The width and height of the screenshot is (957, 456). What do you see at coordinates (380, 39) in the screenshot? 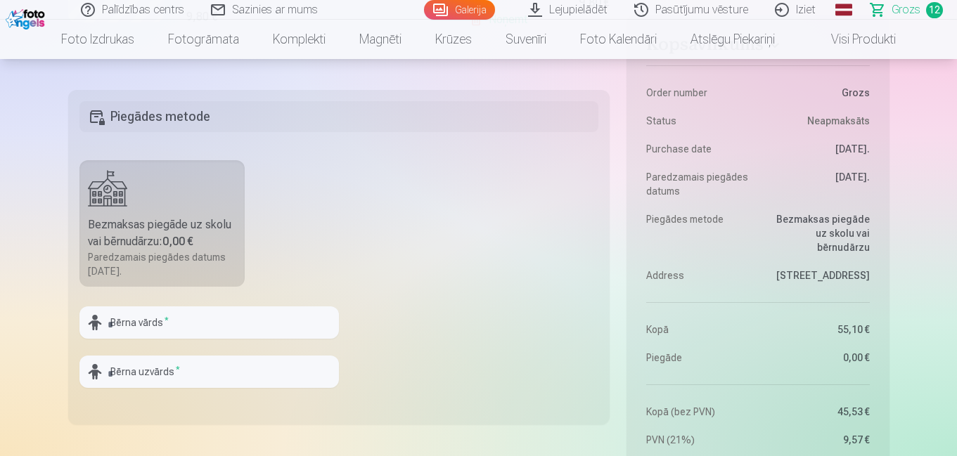
I see `a: Magnēti` at bounding box center [380, 39].